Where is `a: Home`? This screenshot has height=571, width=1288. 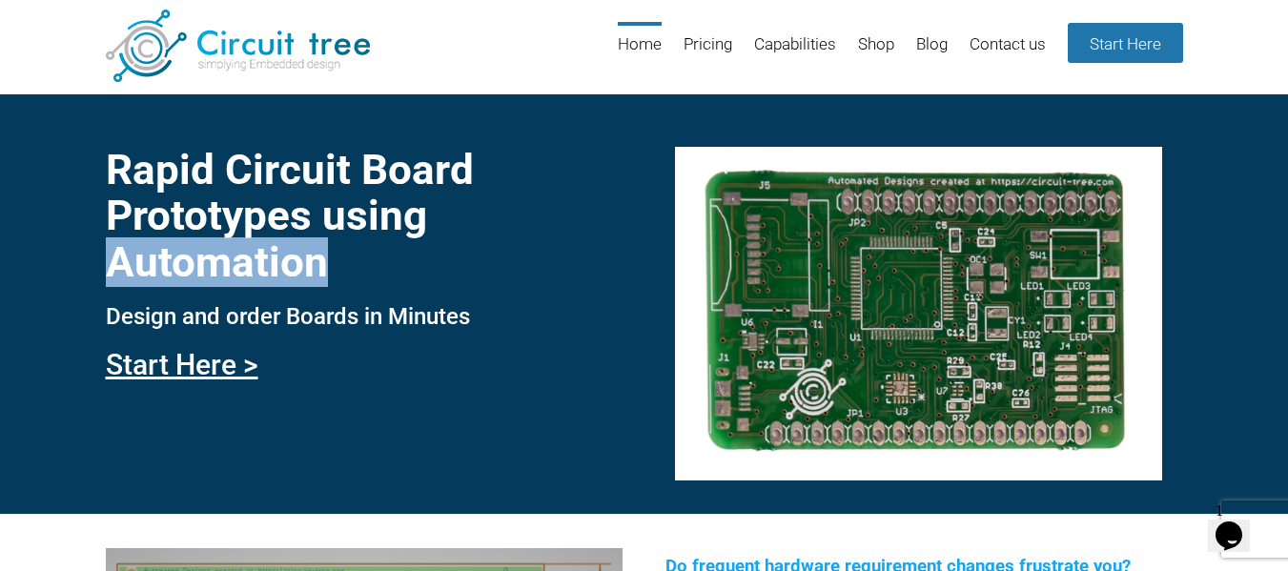 a: Home is located at coordinates (640, 52).